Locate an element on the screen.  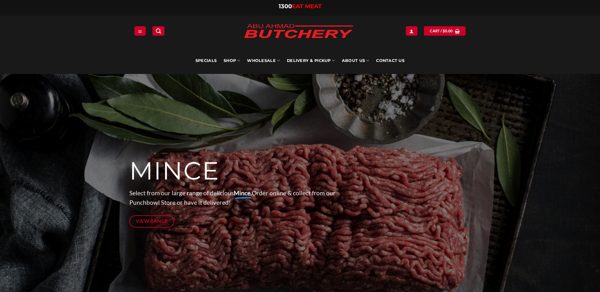
span: 1300 is located at coordinates (285, 6).